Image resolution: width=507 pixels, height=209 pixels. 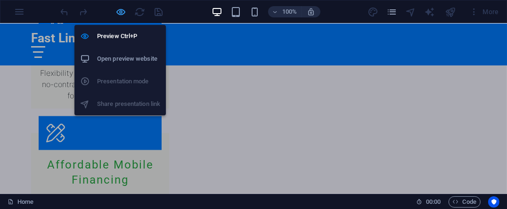 What do you see at coordinates (433, 202) in the screenshot?
I see `span: 00 00` at bounding box center [433, 202].